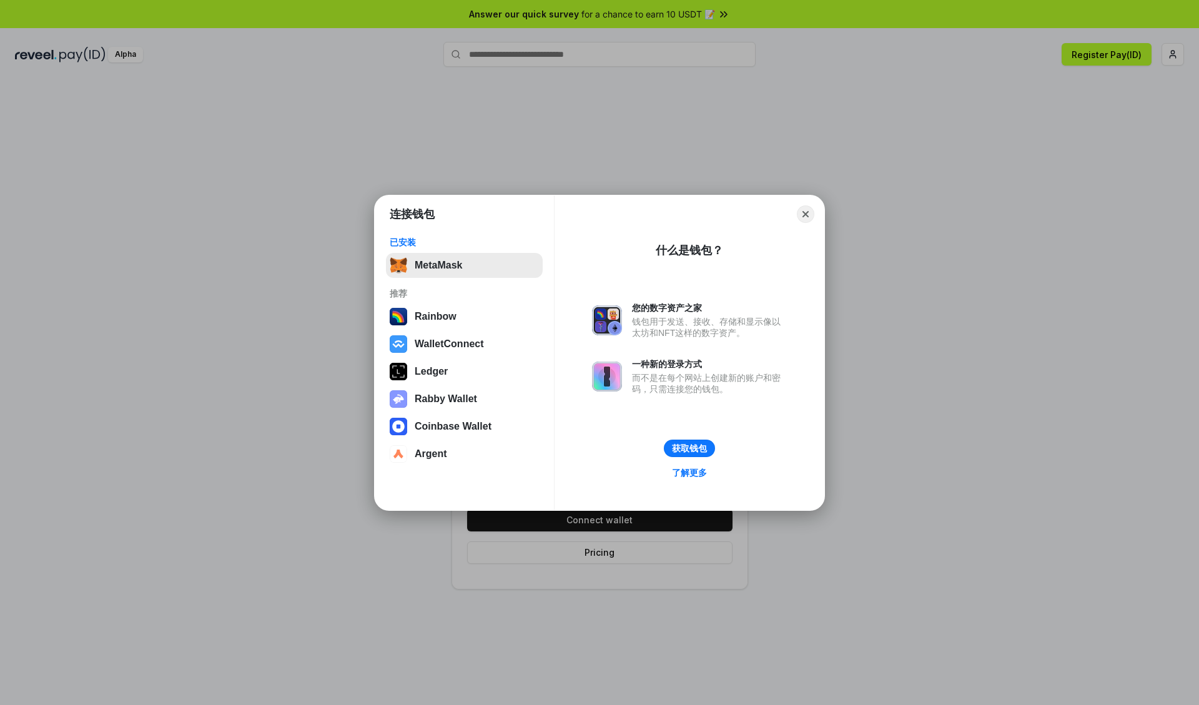 This screenshot has width=1199, height=705. Describe the element at coordinates (438, 265) in the screenshot. I see `div: MetaMask` at that location.